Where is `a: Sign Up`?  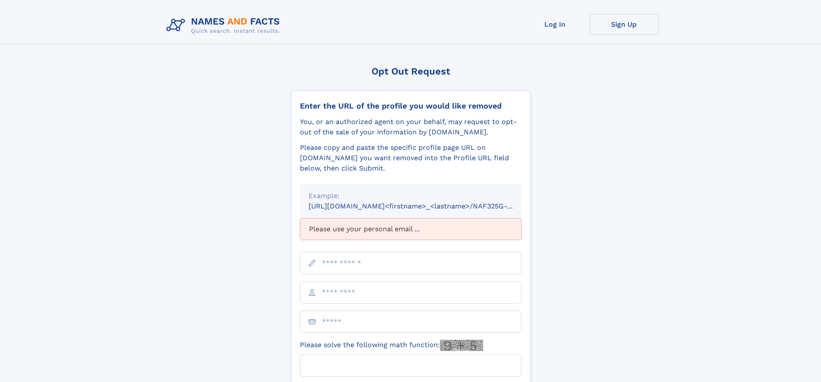
a: Sign Up is located at coordinates (624, 24).